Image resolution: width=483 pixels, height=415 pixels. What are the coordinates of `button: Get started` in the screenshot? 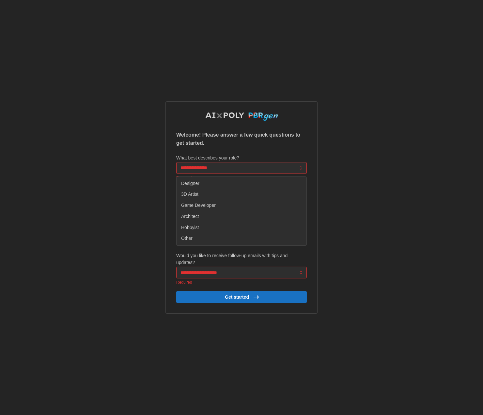 It's located at (242, 297).